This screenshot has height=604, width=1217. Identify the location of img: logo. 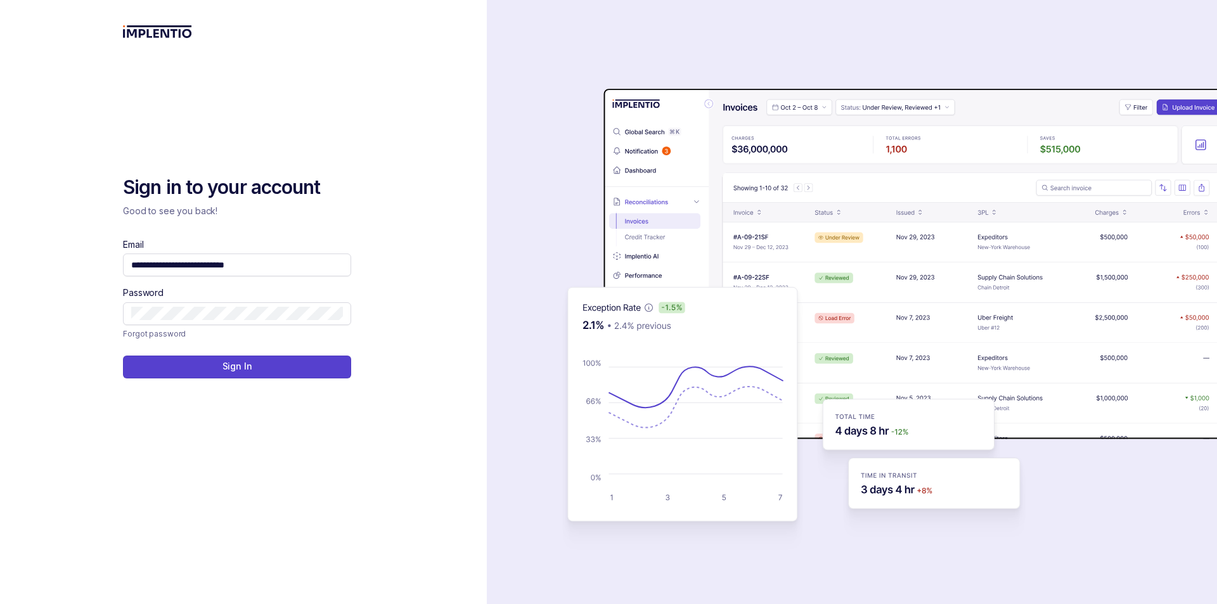
(157, 32).